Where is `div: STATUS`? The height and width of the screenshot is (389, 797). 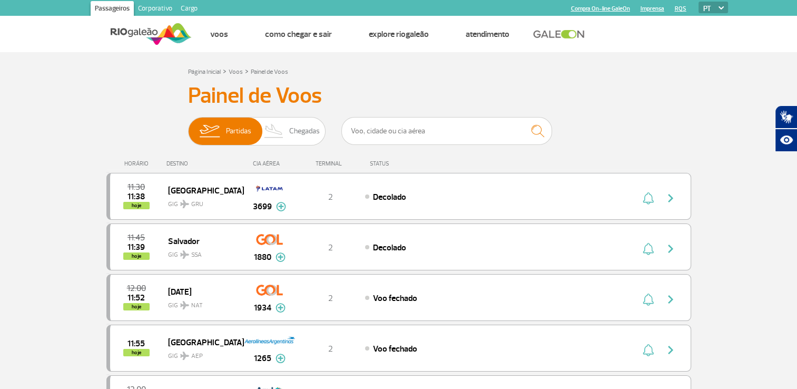 div: STATUS is located at coordinates (407, 163).